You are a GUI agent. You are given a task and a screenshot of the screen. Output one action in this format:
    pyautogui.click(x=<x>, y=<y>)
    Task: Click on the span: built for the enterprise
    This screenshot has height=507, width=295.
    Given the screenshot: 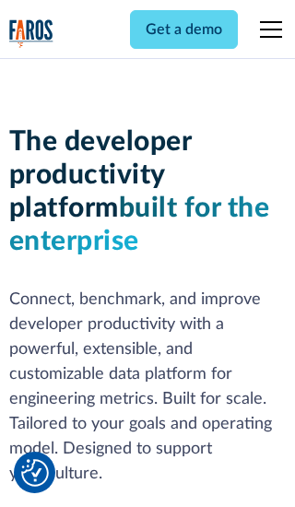 What is the action you would take?
    pyautogui.click(x=139, y=225)
    